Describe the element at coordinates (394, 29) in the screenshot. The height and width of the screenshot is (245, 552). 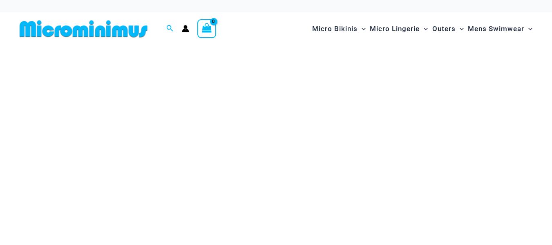
I see `span: Micro Lingerie` at that location.